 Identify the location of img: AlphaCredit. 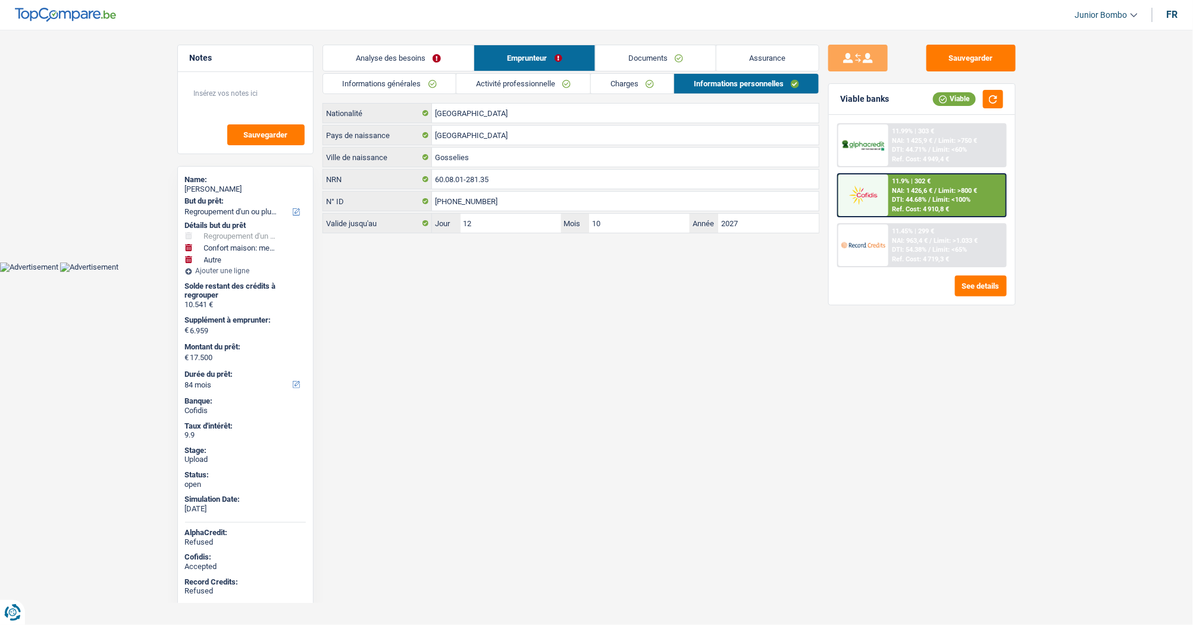
(863, 145).